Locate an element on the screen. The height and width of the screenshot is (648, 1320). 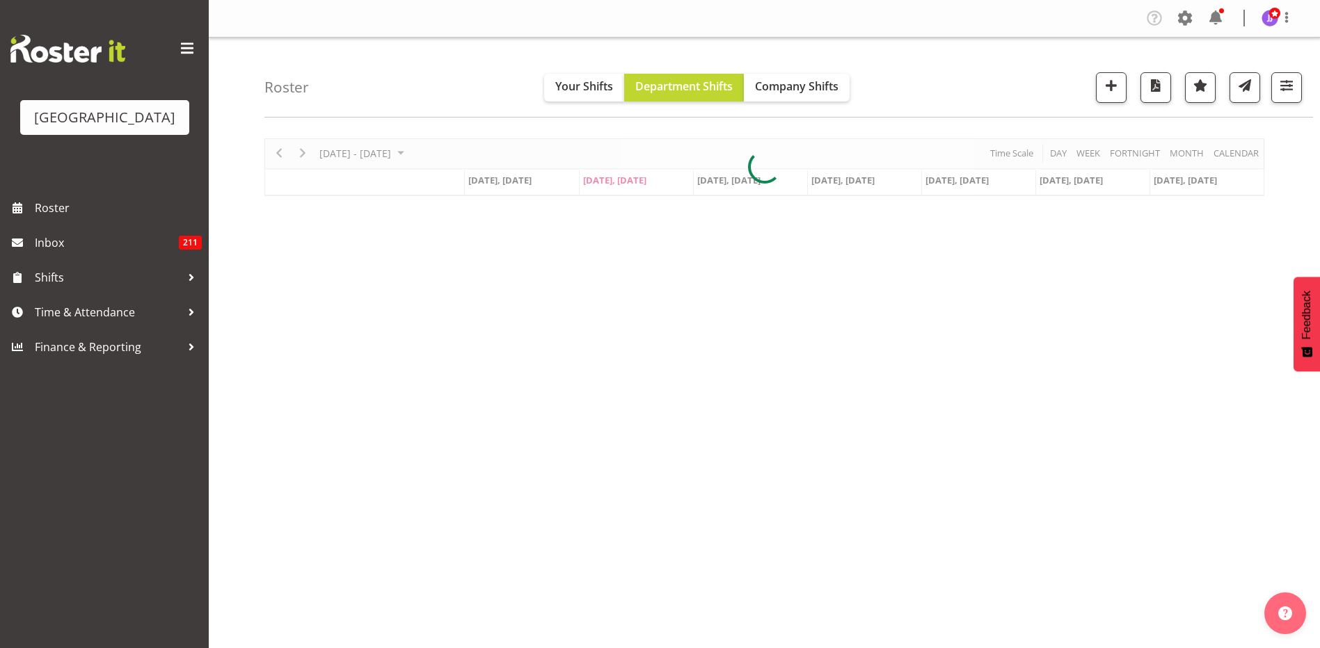
button: Company Shifts is located at coordinates (796, 88).